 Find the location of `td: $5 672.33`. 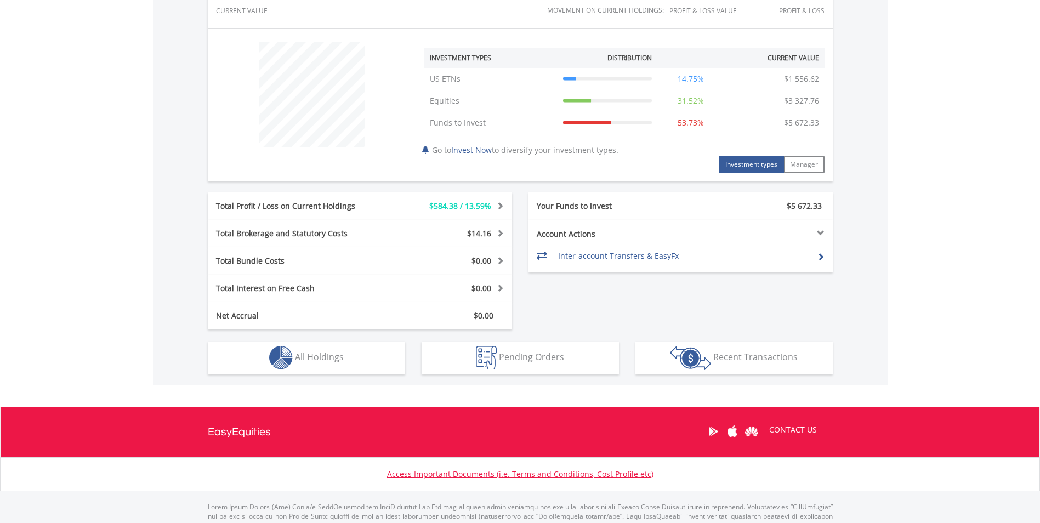

td: $5 672.33 is located at coordinates (802, 123).